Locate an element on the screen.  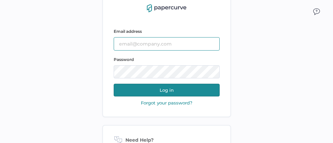
span: Password is located at coordinates (124, 59).